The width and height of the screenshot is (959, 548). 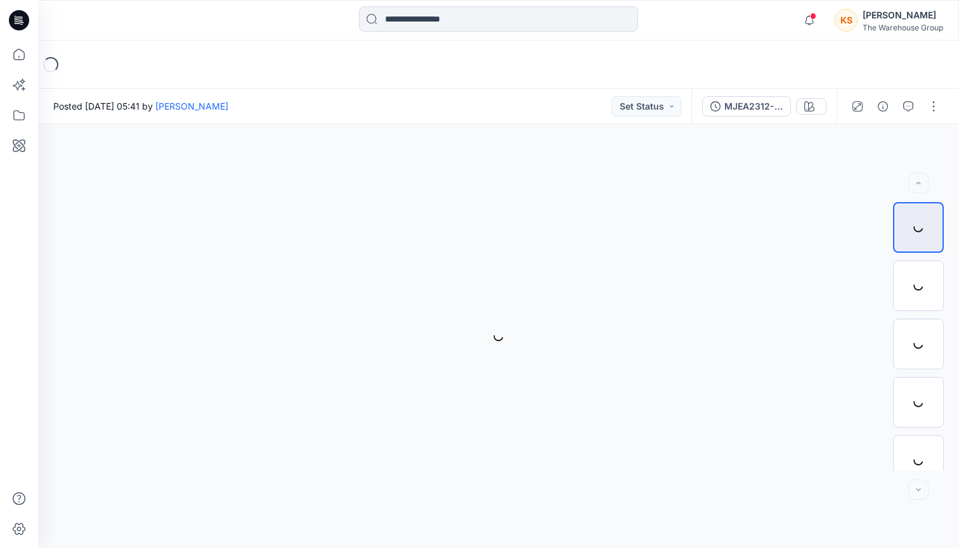 I want to click on div: KS, so click(x=846, y=20).